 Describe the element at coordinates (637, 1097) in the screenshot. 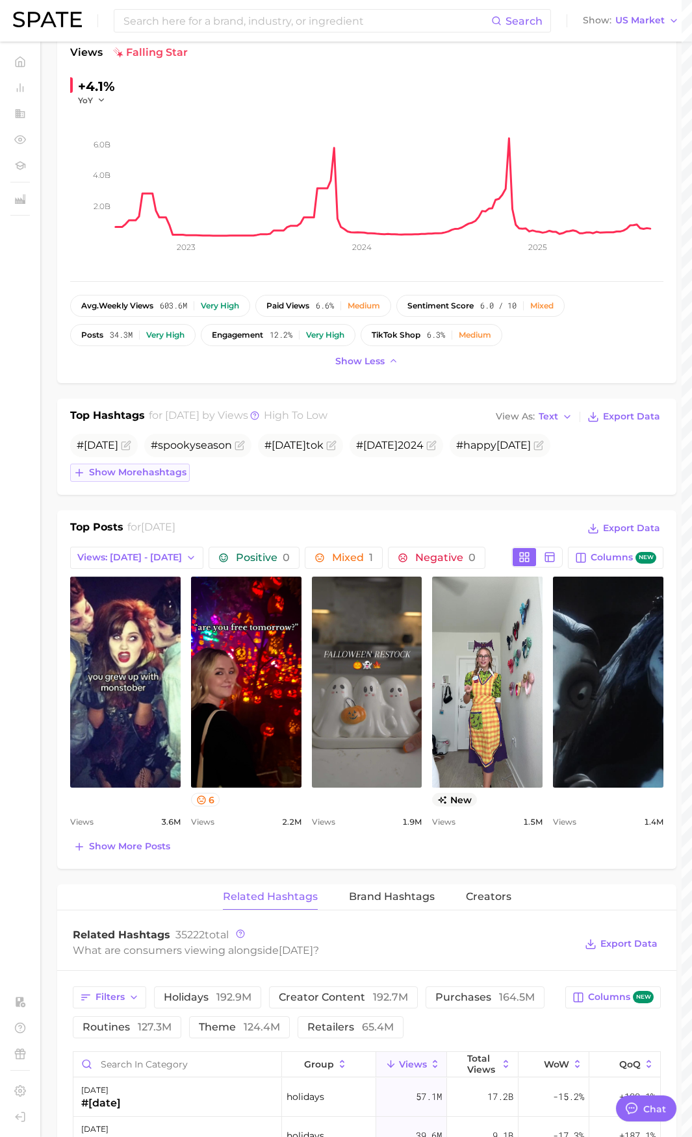

I see `span: +199.1%` at that location.